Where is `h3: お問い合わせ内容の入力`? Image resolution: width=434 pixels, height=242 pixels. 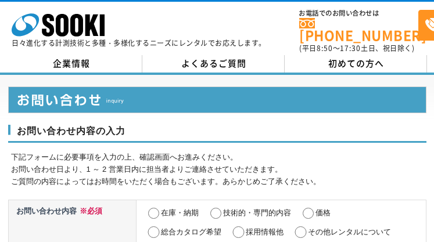
h3: お問い合わせ内容の入力 is located at coordinates (217, 134).